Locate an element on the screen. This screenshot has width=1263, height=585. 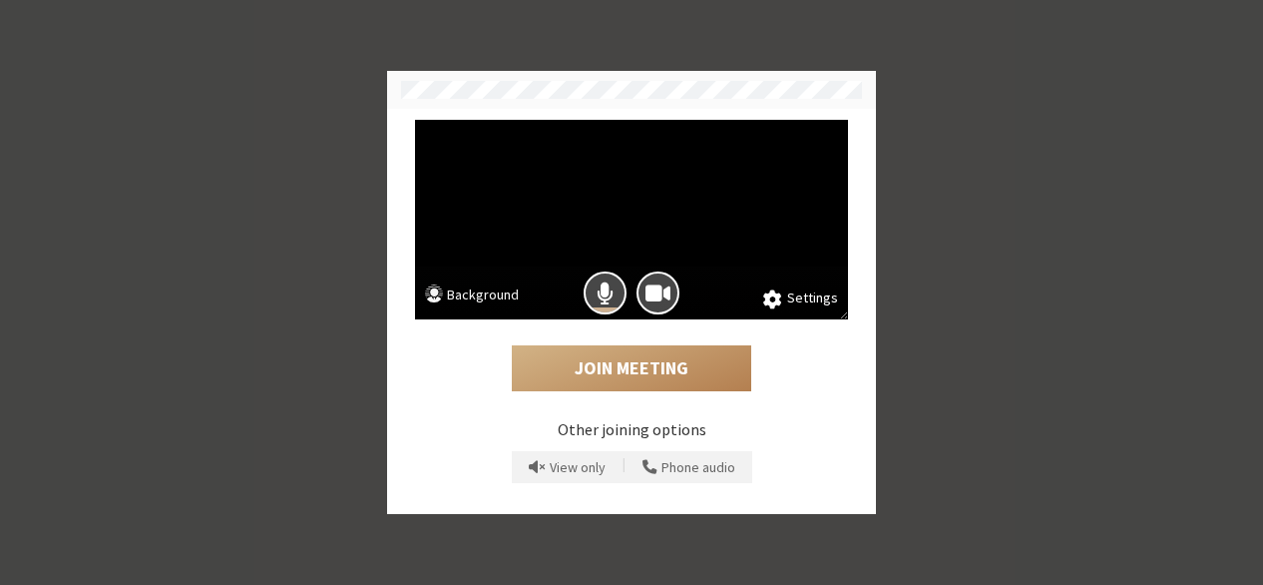
button: Background is located at coordinates (472, 296).